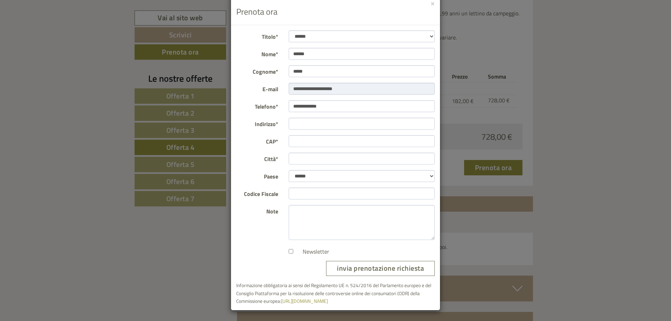 This screenshot has width=671, height=321. I want to click on small: Informazione obbligatoria ai sensi del Regolamento UE n. 524/2016 del Parlamento europeo e del Co..., so click(334, 294).